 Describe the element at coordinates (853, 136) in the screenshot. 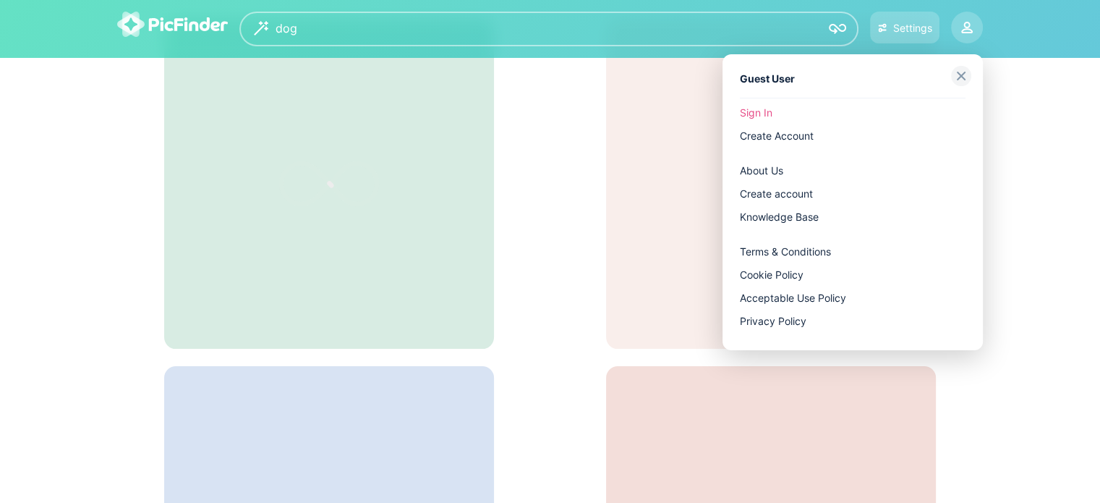

I see `a: Create Account` at that location.